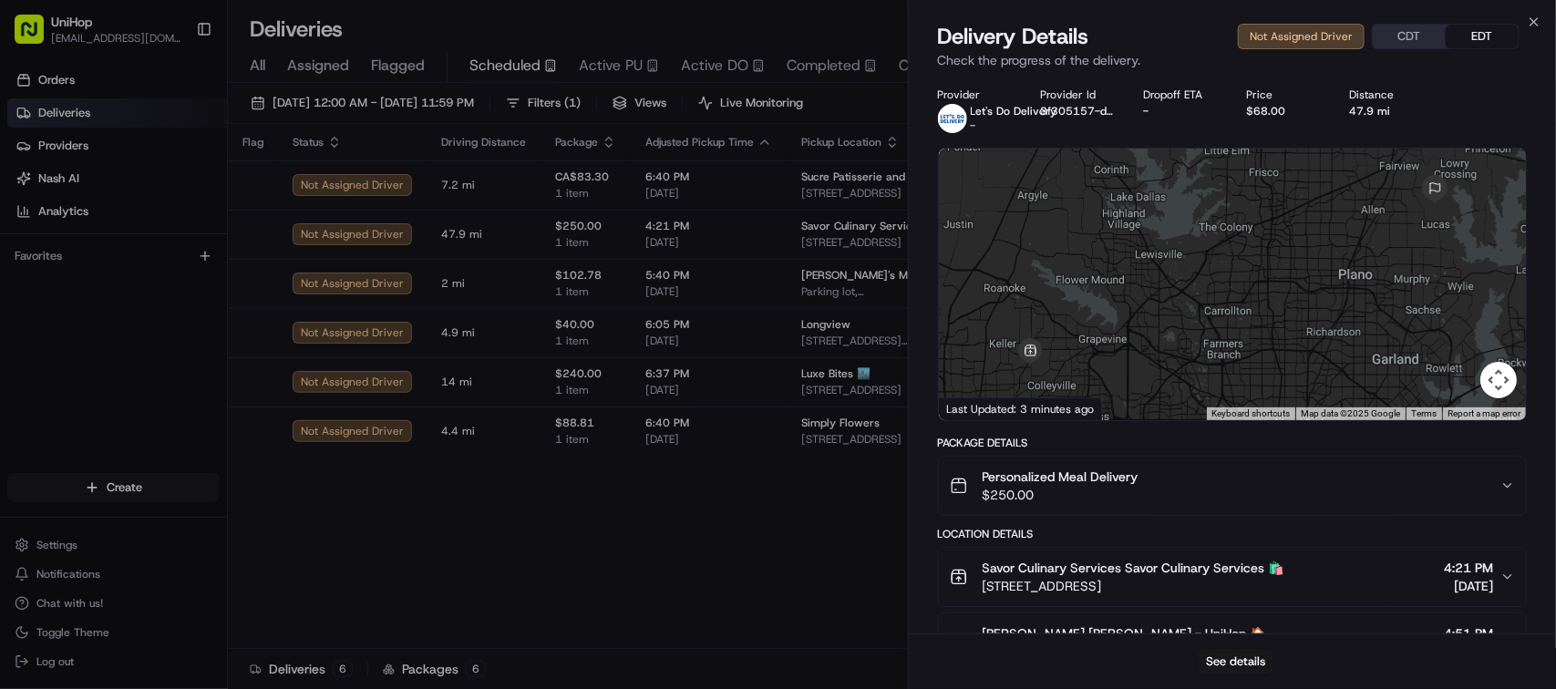 Image resolution: width=1556 pixels, height=689 pixels. What do you see at coordinates (1181, 95) in the screenshot?
I see `div: Dropoff ETA` at bounding box center [1181, 95].